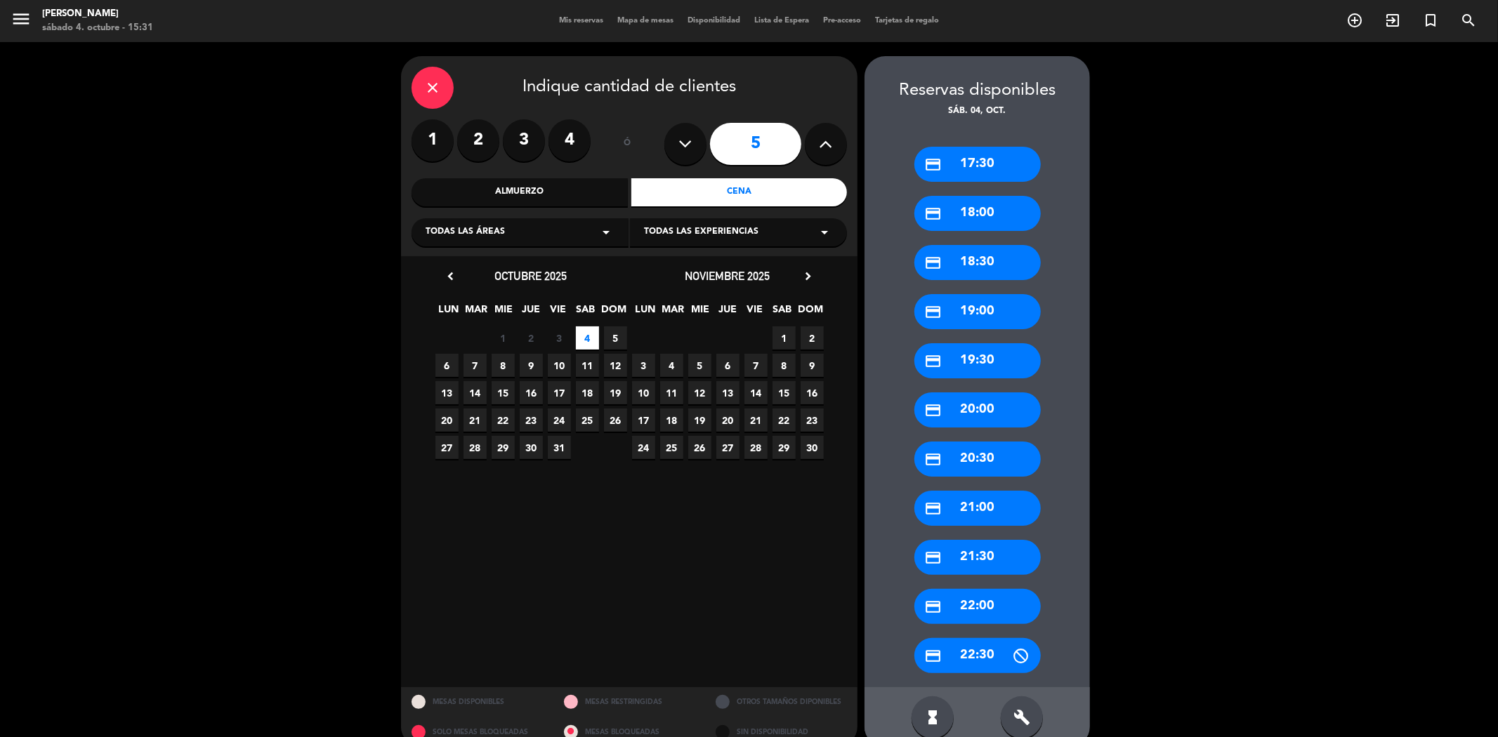  Describe the element at coordinates (673, 312) in the screenshot. I see `span: MAR` at that location.